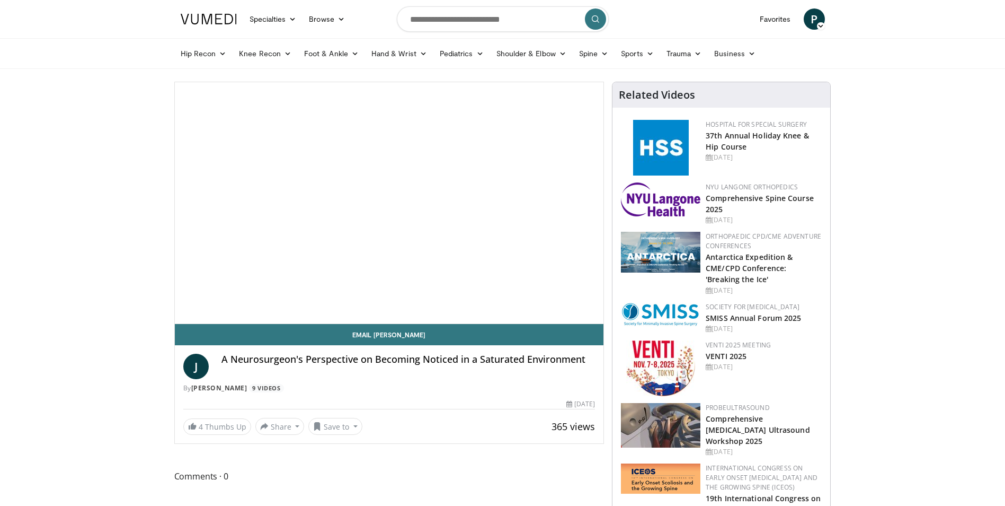  What do you see at coordinates (390, 203) in the screenshot?
I see `video-js: Video Player` at bounding box center [390, 203].